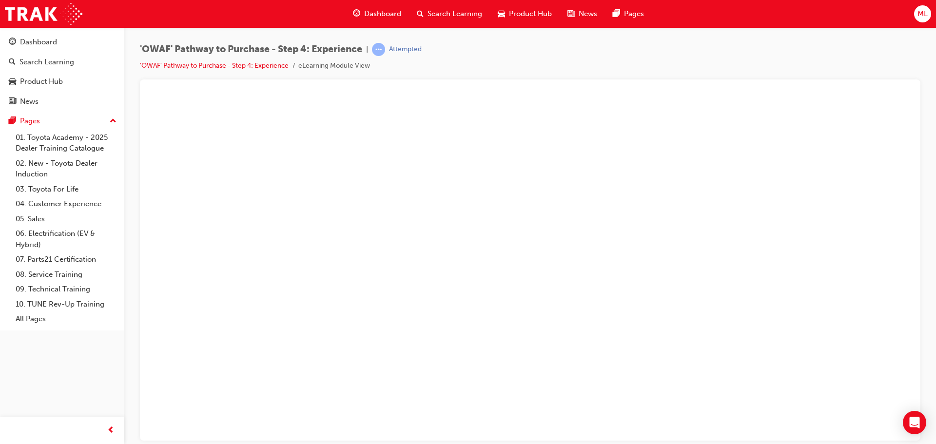  Describe the element at coordinates (377, 14) in the screenshot. I see `a: guage-iconDashboard` at that location.